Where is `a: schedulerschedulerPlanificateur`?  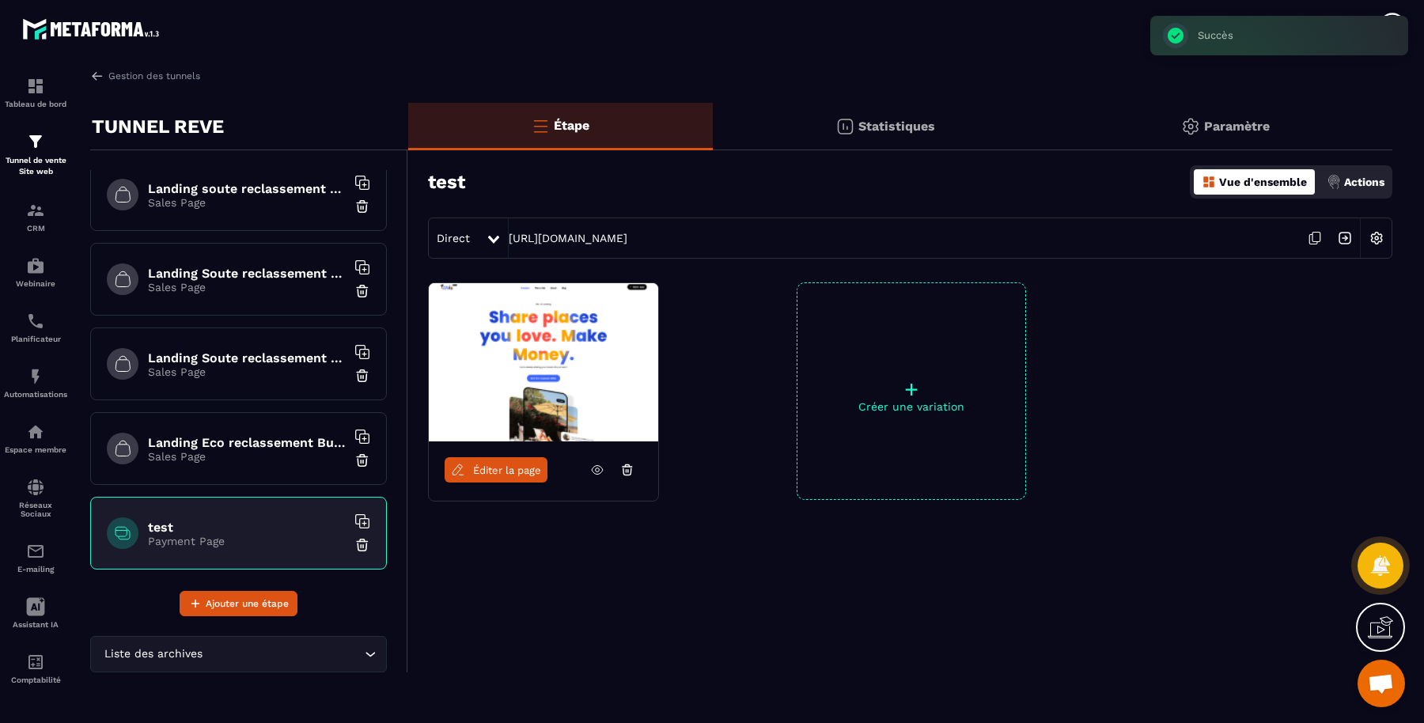
a: schedulerschedulerPlanificateur is located at coordinates (36, 328).